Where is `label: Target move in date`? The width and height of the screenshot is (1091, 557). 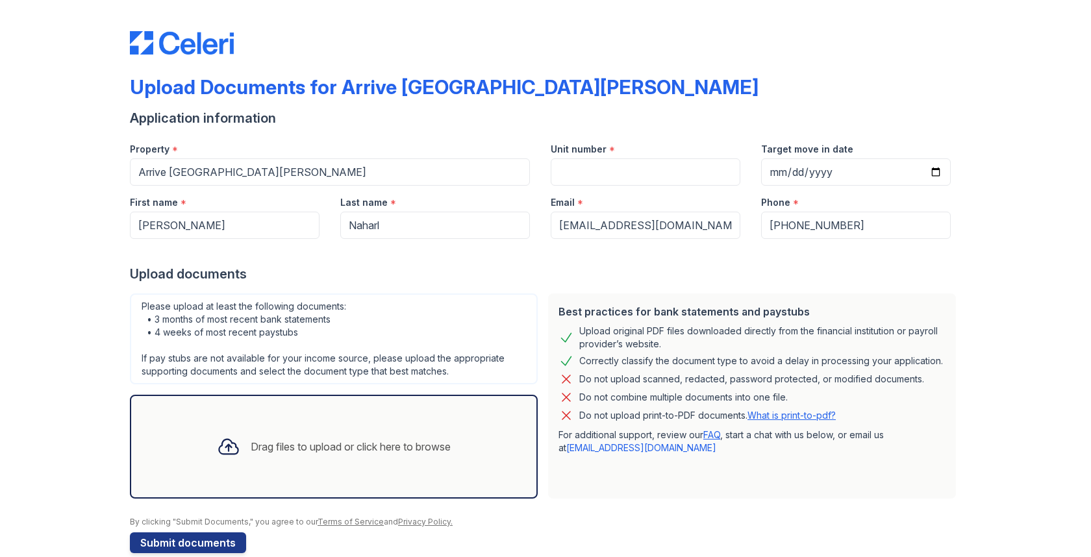 label: Target move in date is located at coordinates (808, 149).